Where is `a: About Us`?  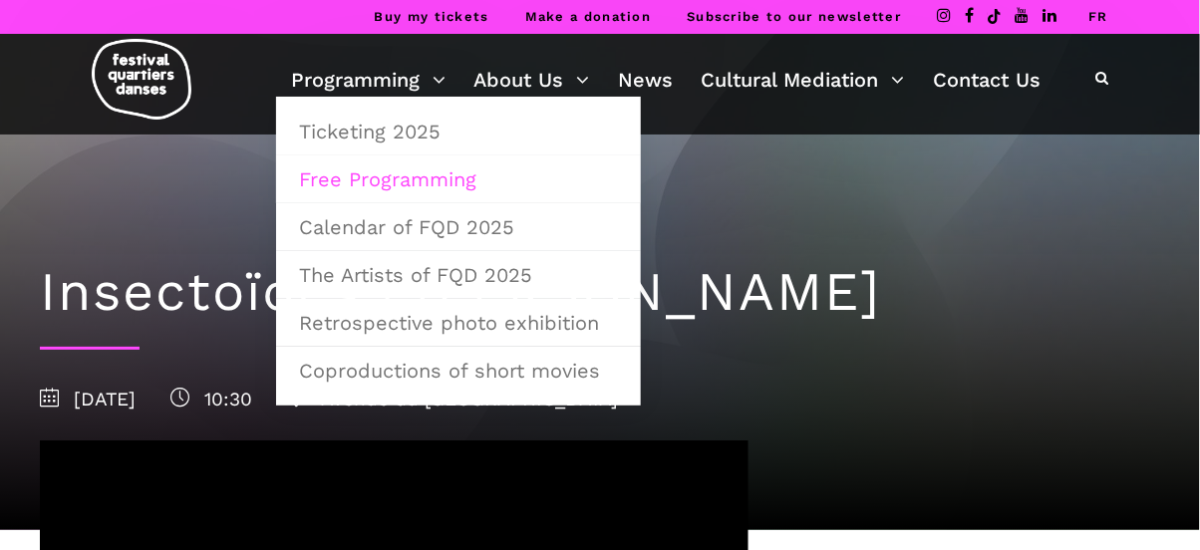 a: About Us is located at coordinates (532, 80).